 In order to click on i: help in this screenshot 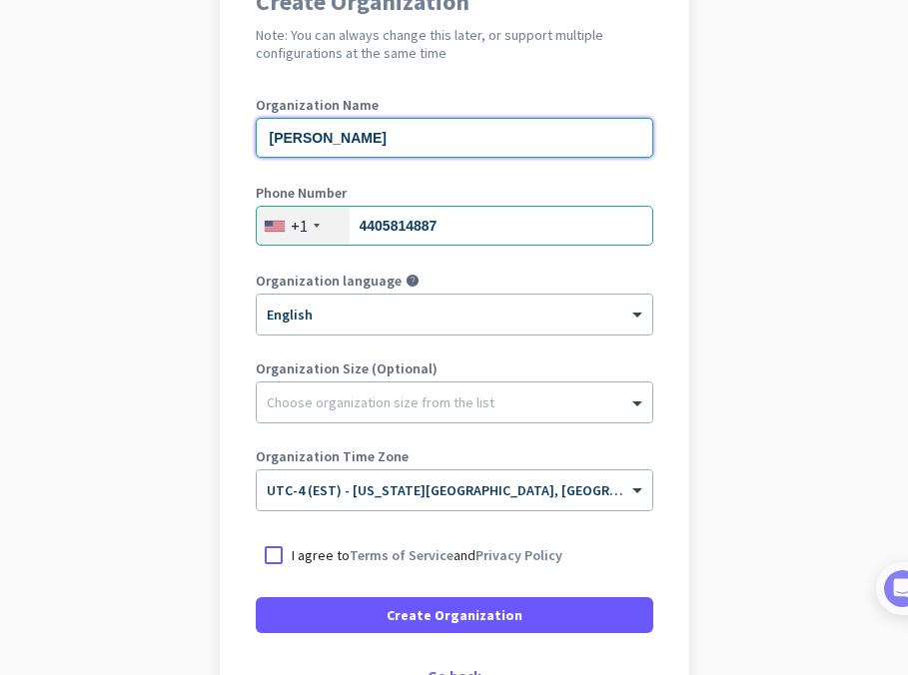, I will do `click(412, 281)`.